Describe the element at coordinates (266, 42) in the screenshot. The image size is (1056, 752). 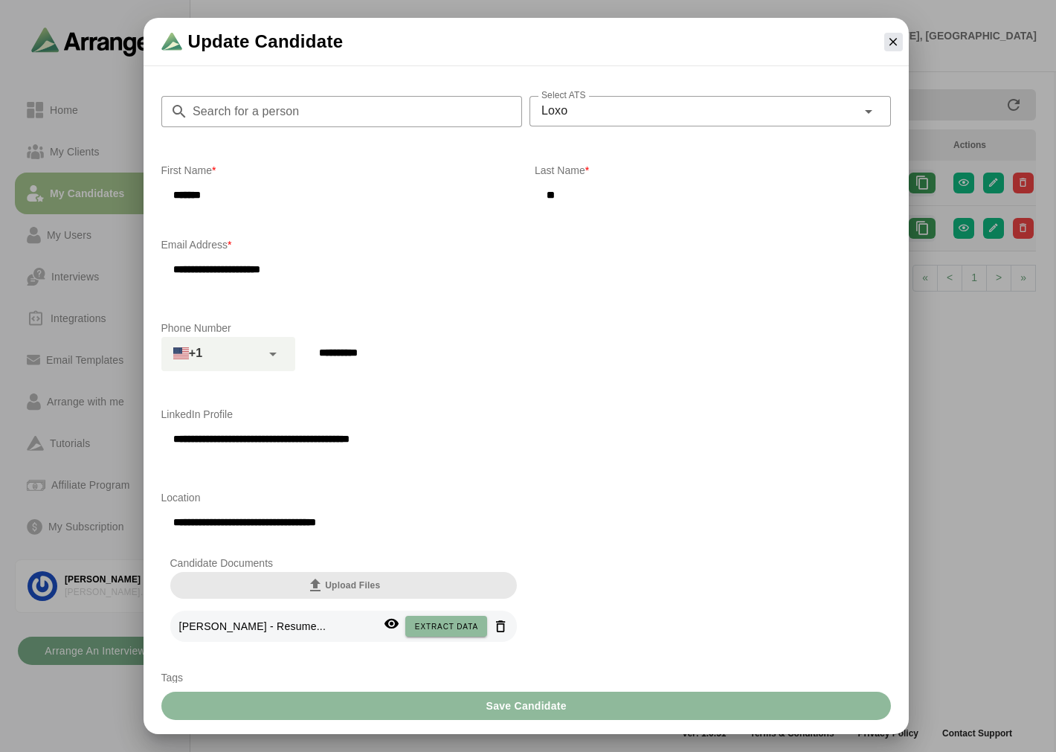
I see `span: Update Candidate` at that location.